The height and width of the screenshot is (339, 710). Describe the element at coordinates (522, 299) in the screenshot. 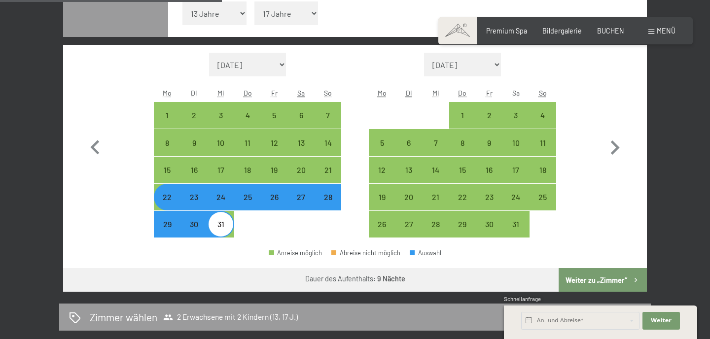

I see `span: Schnellanfrage` at that location.